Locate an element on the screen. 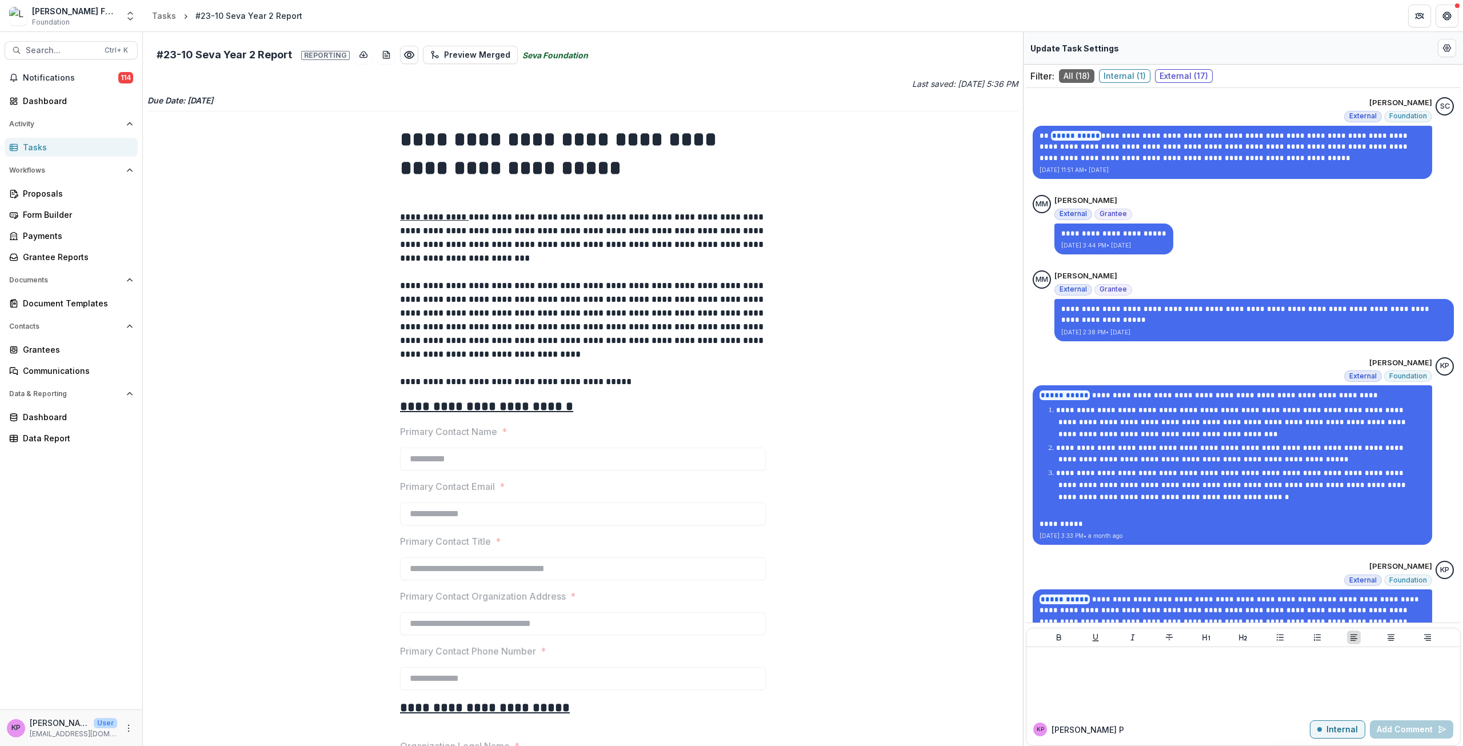 This screenshot has width=1463, height=746. button: Bullet List is located at coordinates (1280, 637).